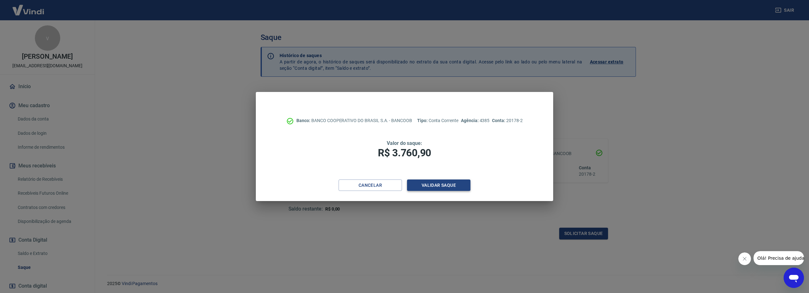 The image size is (809, 293). What do you see at coordinates (423, 120) in the screenshot?
I see `span: Tipo:` at bounding box center [423, 120].